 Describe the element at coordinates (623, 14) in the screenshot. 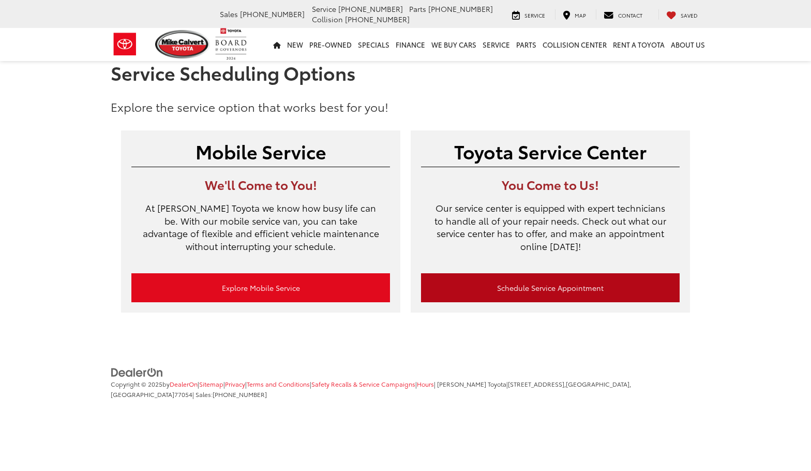

I see `a: Contact` at that location.